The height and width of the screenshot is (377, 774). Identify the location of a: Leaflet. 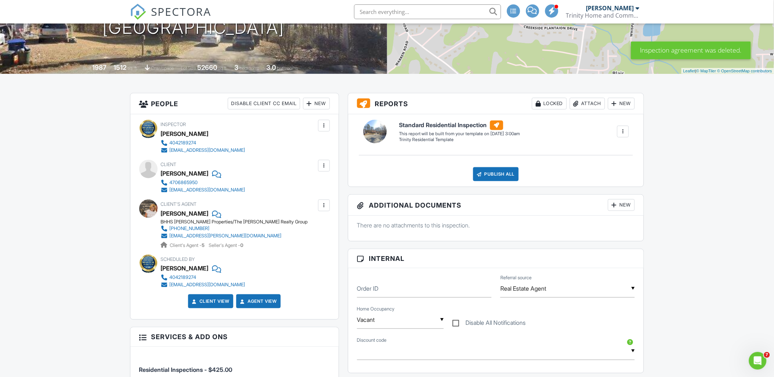
(690, 71).